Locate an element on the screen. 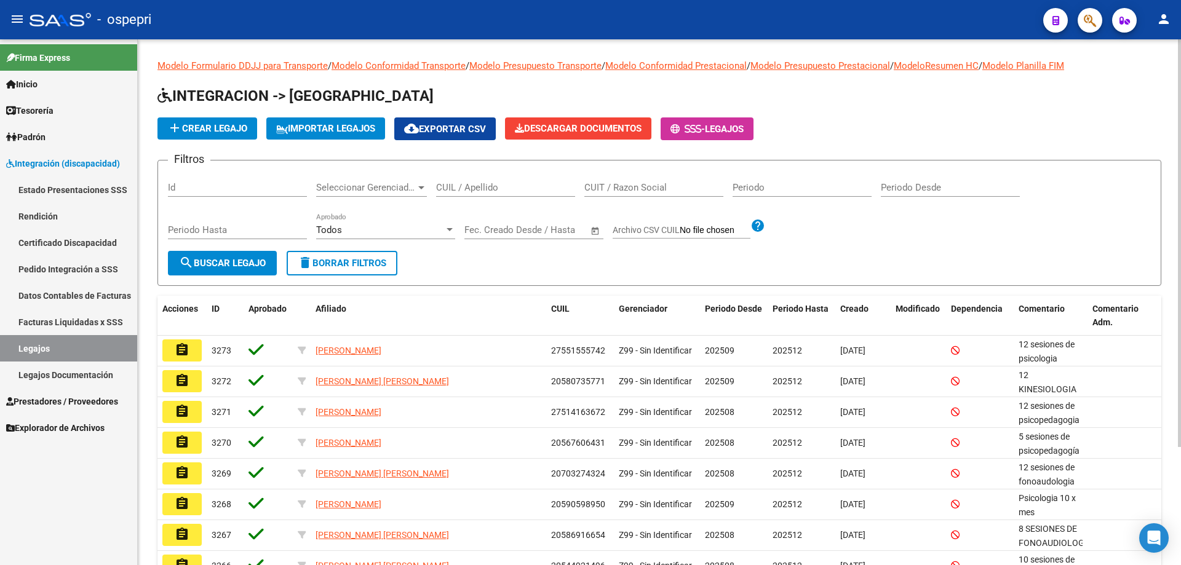  mat-icon: help is located at coordinates (758, 226).